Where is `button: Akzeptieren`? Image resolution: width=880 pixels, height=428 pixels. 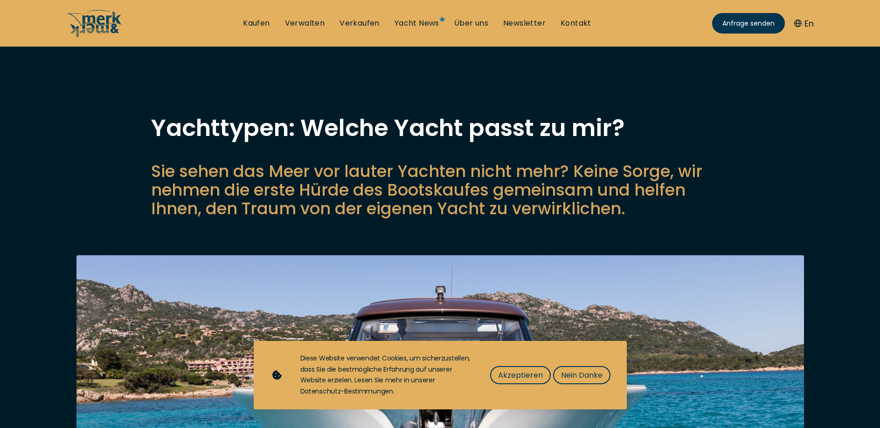
button: Akzeptieren is located at coordinates (520, 375).